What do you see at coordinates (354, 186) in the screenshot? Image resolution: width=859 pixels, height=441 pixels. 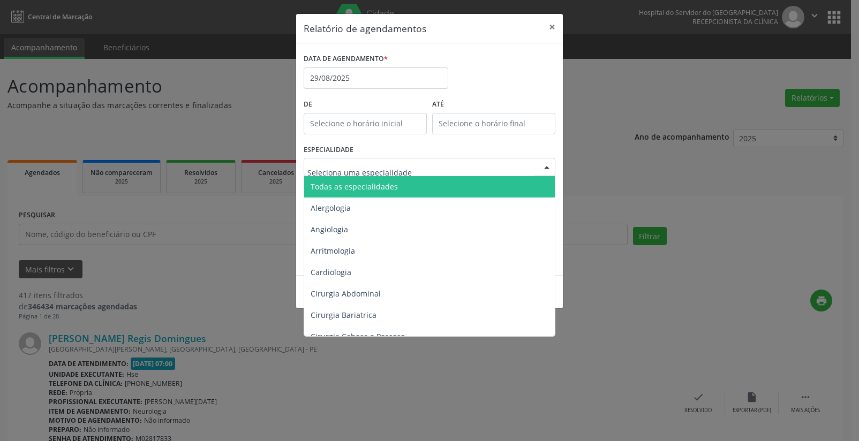 I see `span: Todas as especialidades` at bounding box center [354, 186].